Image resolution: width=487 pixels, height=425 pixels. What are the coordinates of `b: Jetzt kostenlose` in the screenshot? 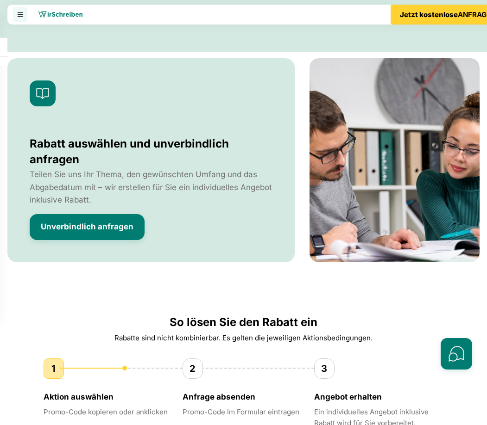 It's located at (428, 14).